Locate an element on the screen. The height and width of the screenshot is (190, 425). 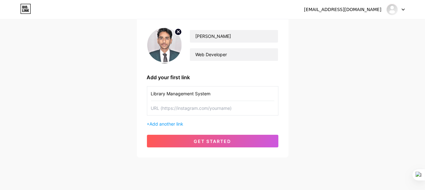
img: atiq321 is located at coordinates (392, 9).